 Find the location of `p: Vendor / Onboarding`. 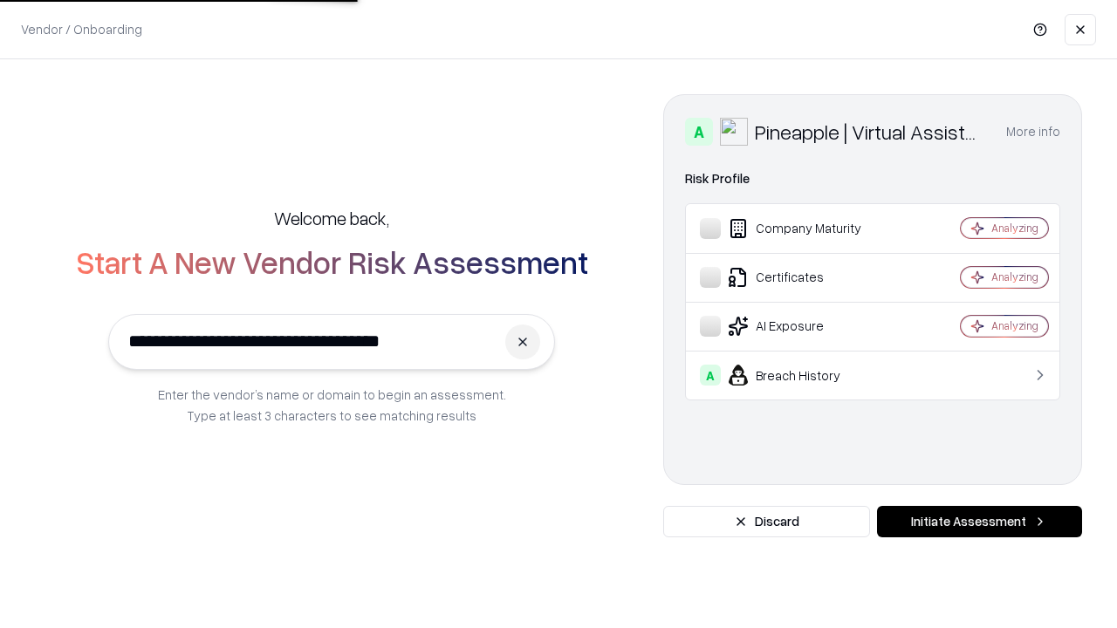

p: Vendor / Onboarding is located at coordinates (81, 29).